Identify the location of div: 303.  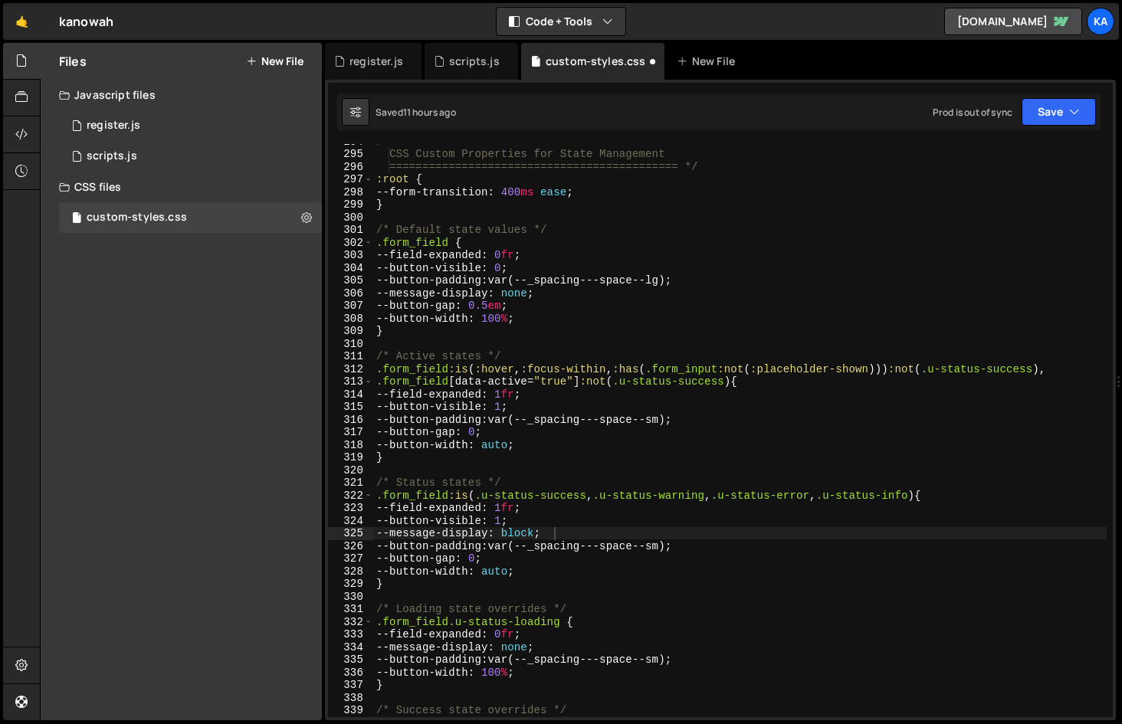
(350, 255).